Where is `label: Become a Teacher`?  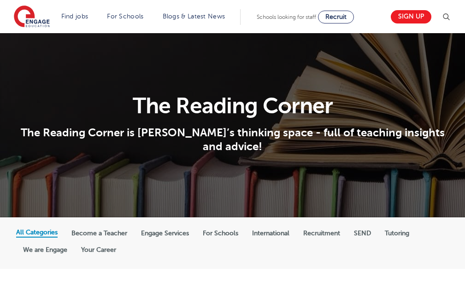
label: Become a Teacher is located at coordinates (99, 234).